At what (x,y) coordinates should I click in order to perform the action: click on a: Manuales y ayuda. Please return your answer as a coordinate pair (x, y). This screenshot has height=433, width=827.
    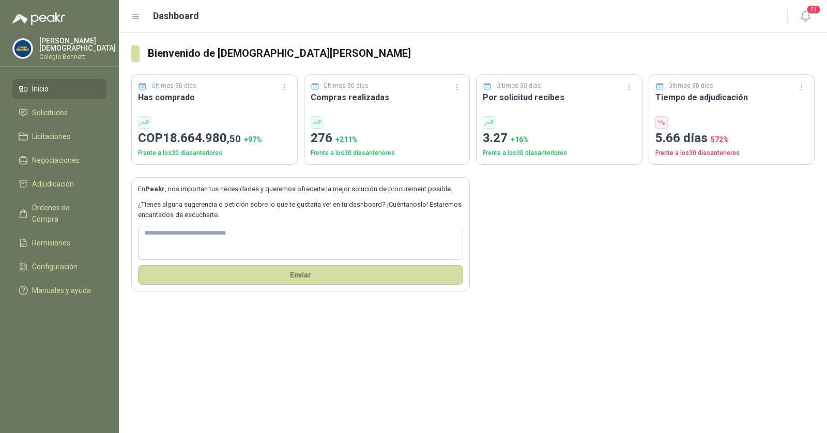
    Looking at the image, I should click on (59, 290).